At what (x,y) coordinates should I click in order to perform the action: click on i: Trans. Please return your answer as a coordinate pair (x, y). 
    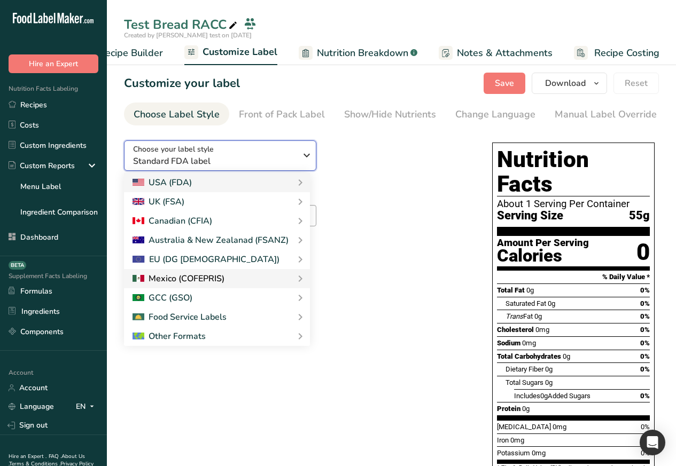
    Looking at the image, I should click on (514, 316).